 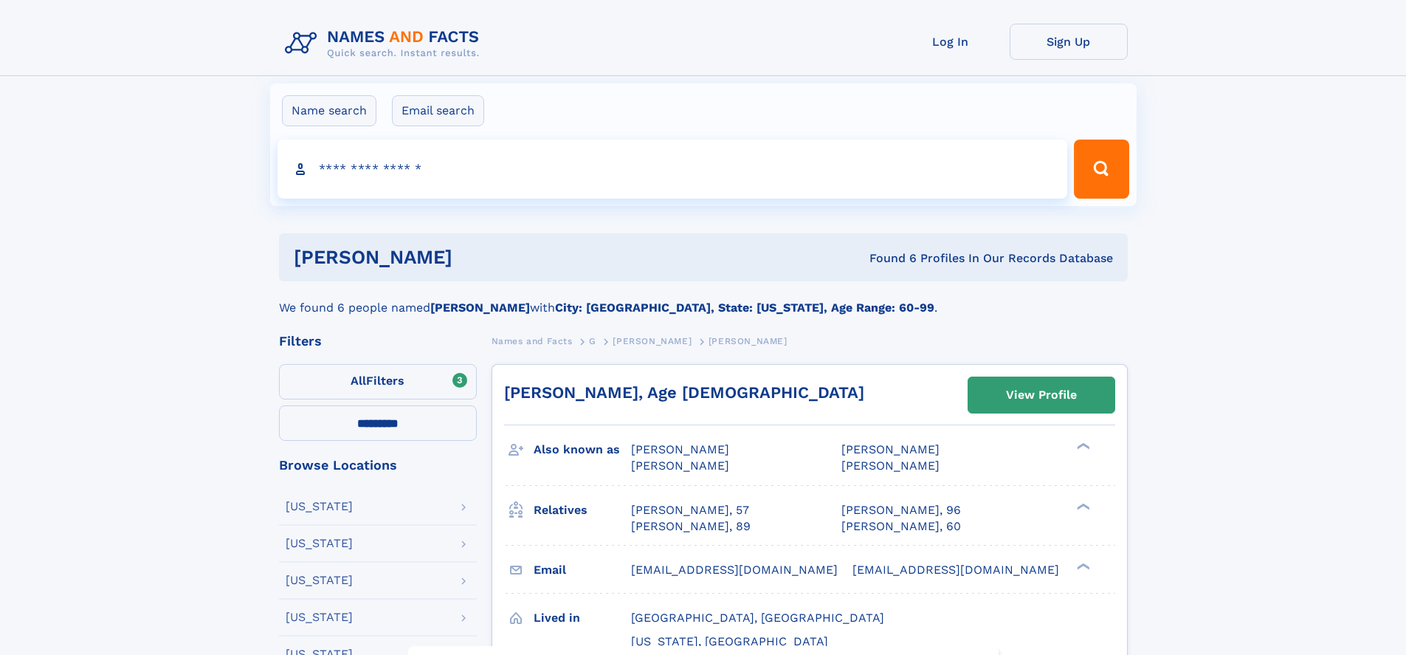 I want to click on div: Browse Locations, so click(x=378, y=465).